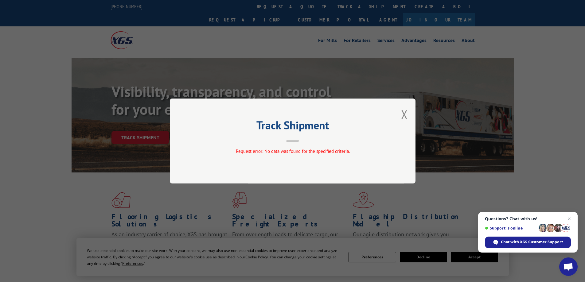 The height and width of the screenshot is (282, 585). Describe the element at coordinates (528, 243) in the screenshot. I see `div: Chat with XGS Customer Support` at that location.